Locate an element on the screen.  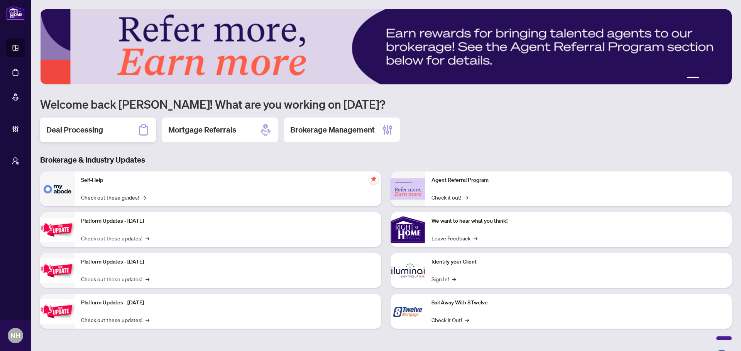
h2: Mortgage Referrals is located at coordinates (202, 130).